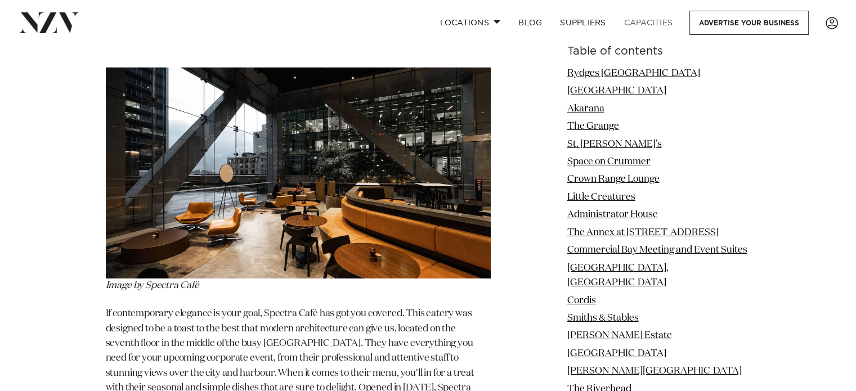  I want to click on h6: Table of contents, so click(659, 51).